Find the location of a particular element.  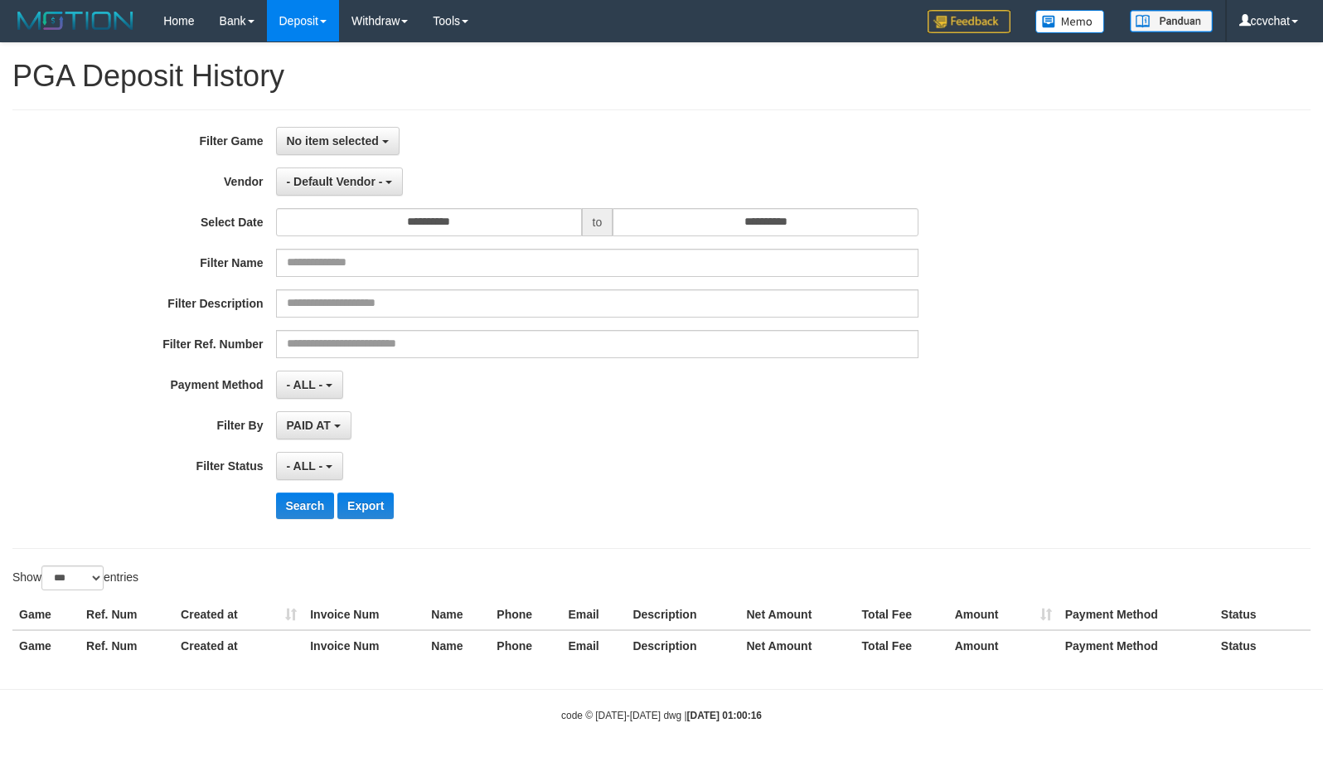

h1: PGA Deposit History is located at coordinates (662, 76).